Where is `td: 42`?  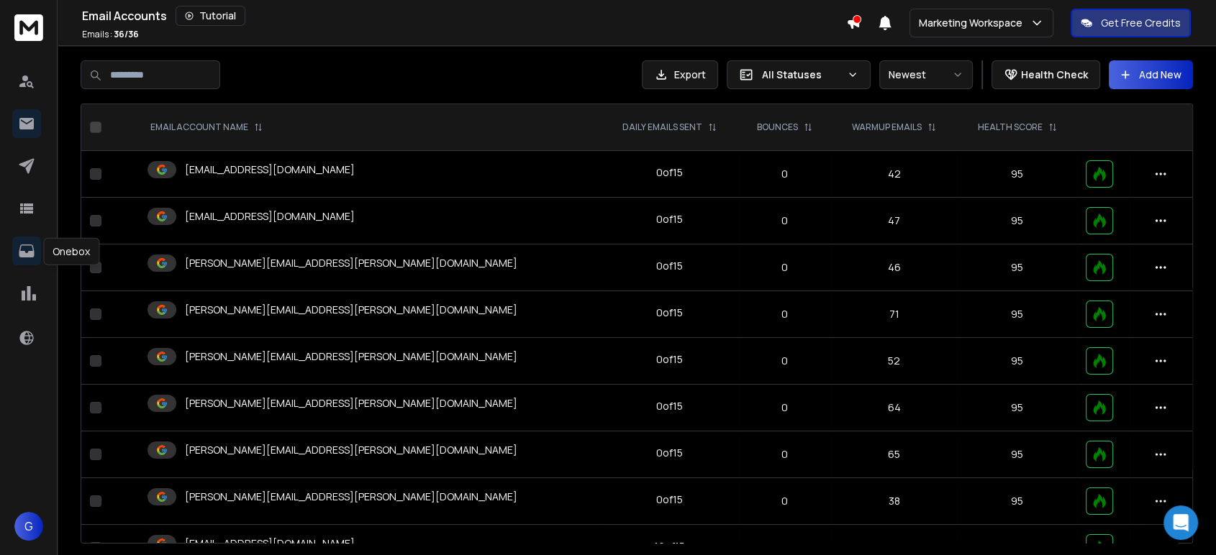 td: 42 is located at coordinates (893, 174).